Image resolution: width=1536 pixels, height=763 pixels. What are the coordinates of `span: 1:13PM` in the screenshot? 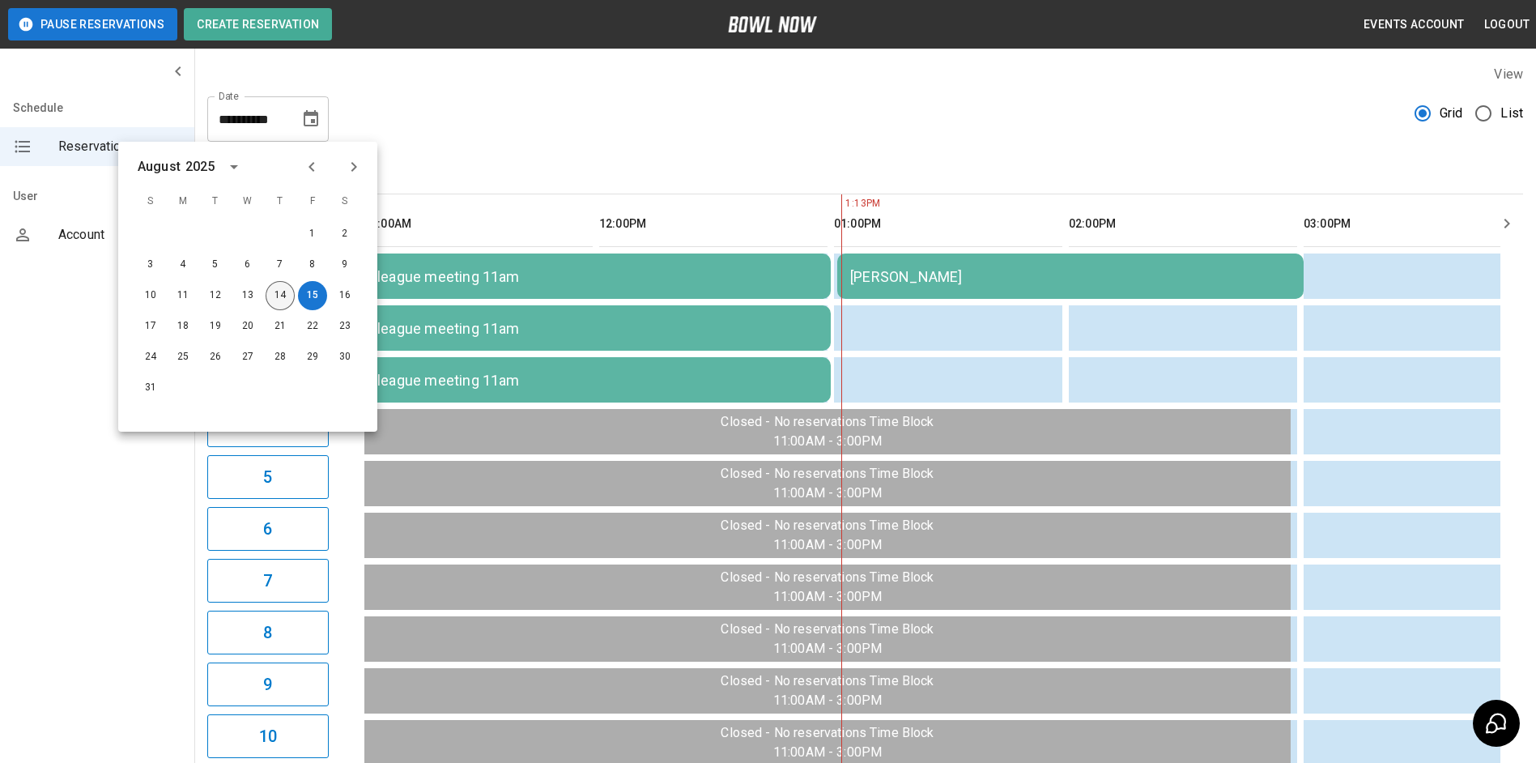 It's located at (843, 204).